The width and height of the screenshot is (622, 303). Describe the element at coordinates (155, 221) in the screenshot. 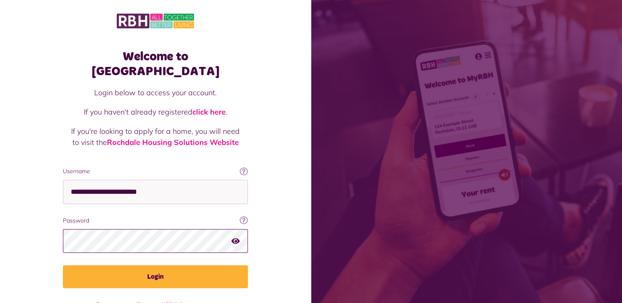

I see `label: Password` at that location.